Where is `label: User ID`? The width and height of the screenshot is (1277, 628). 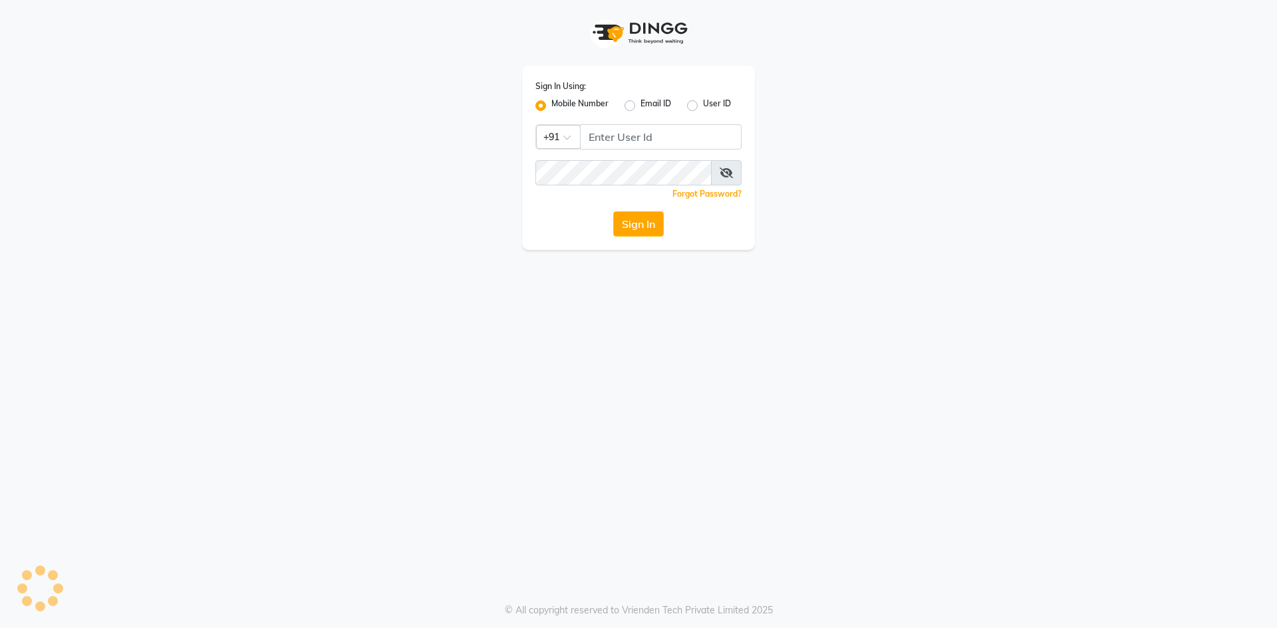 label: User ID is located at coordinates (717, 106).